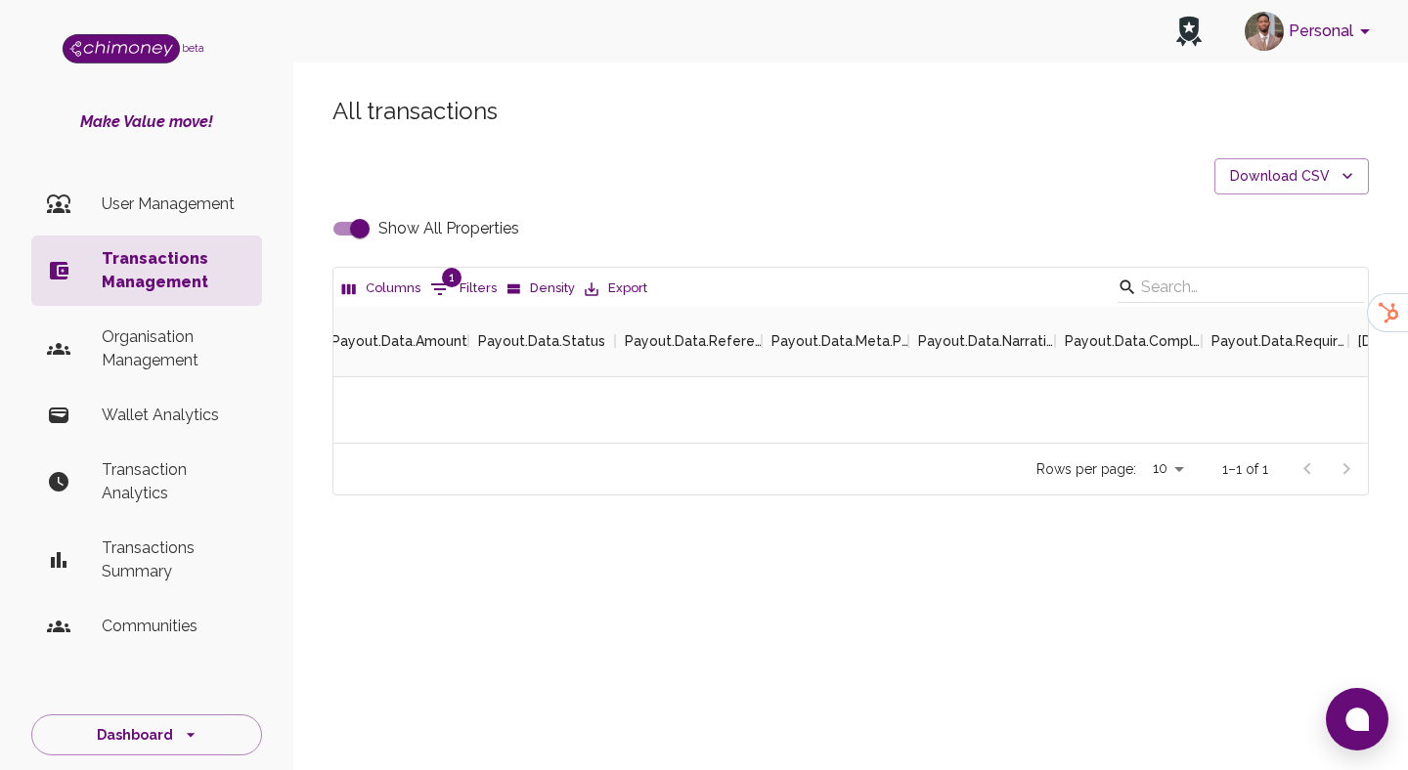  Describe the element at coordinates (174, 416) in the screenshot. I see `p: Wallet Analytics` at that location.